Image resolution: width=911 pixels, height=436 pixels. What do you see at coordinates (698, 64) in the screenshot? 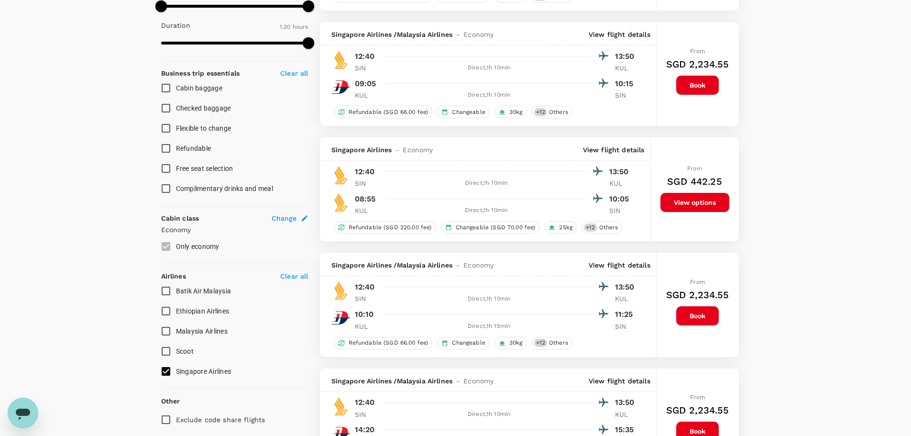
I see `h6: SGD 2,234.55` at bounding box center [698, 64].